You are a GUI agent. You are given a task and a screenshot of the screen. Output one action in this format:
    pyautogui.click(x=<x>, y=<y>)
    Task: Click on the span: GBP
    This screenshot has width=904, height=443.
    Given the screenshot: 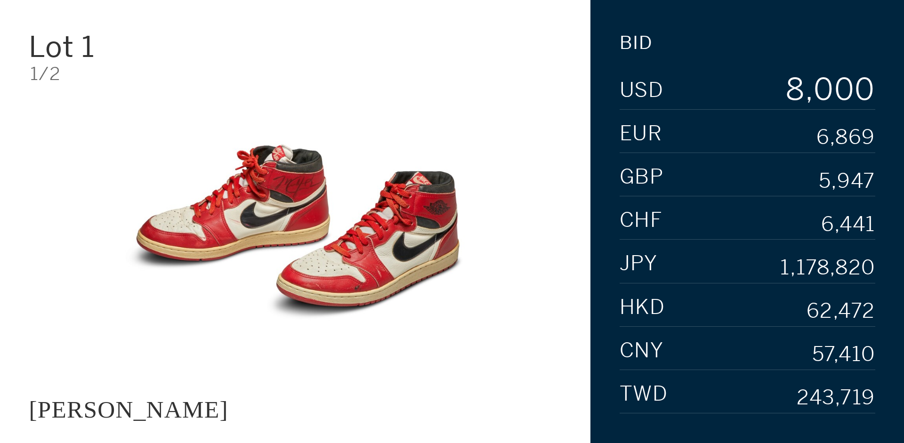 What is the action you would take?
    pyautogui.click(x=641, y=177)
    